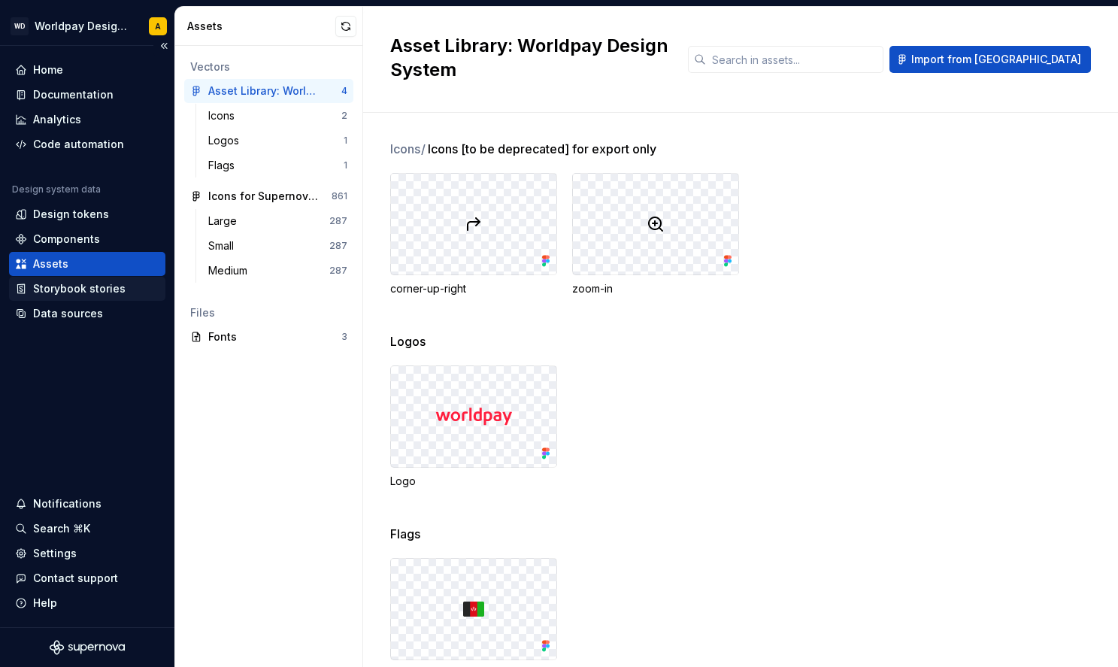 This screenshot has height=667, width=1118. Describe the element at coordinates (71, 214) in the screenshot. I see `div: Design tokens` at that location.